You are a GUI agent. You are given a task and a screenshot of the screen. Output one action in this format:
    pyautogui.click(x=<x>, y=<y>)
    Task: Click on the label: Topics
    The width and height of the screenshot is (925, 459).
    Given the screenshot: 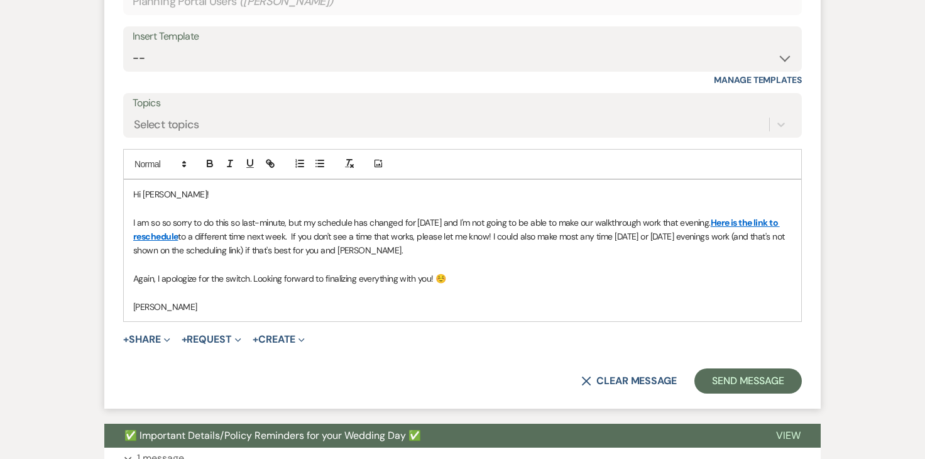 What is the action you would take?
    pyautogui.click(x=462, y=103)
    